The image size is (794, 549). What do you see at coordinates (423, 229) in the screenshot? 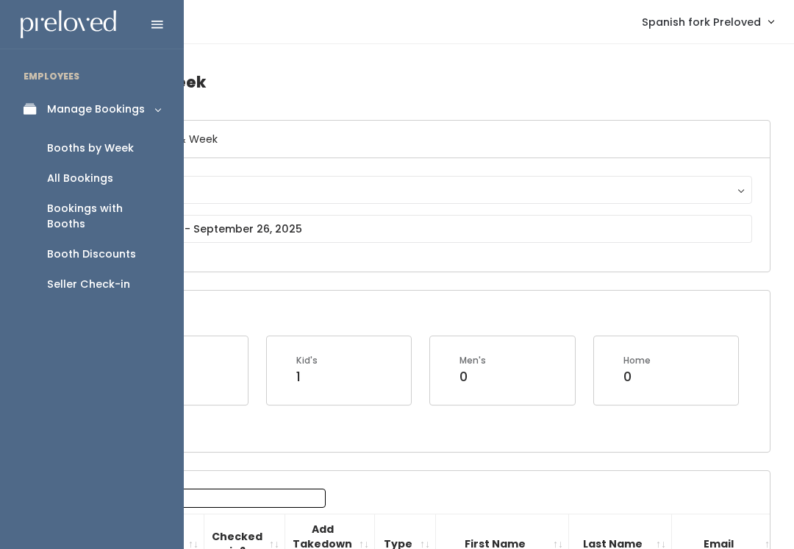
I see `input: September 20 - September 26, 2025` at bounding box center [423, 229].